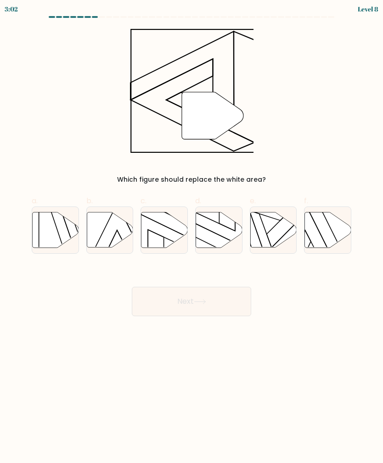 The height and width of the screenshot is (463, 383). What do you see at coordinates (368, 9) in the screenshot?
I see `div: Level 8` at bounding box center [368, 9].